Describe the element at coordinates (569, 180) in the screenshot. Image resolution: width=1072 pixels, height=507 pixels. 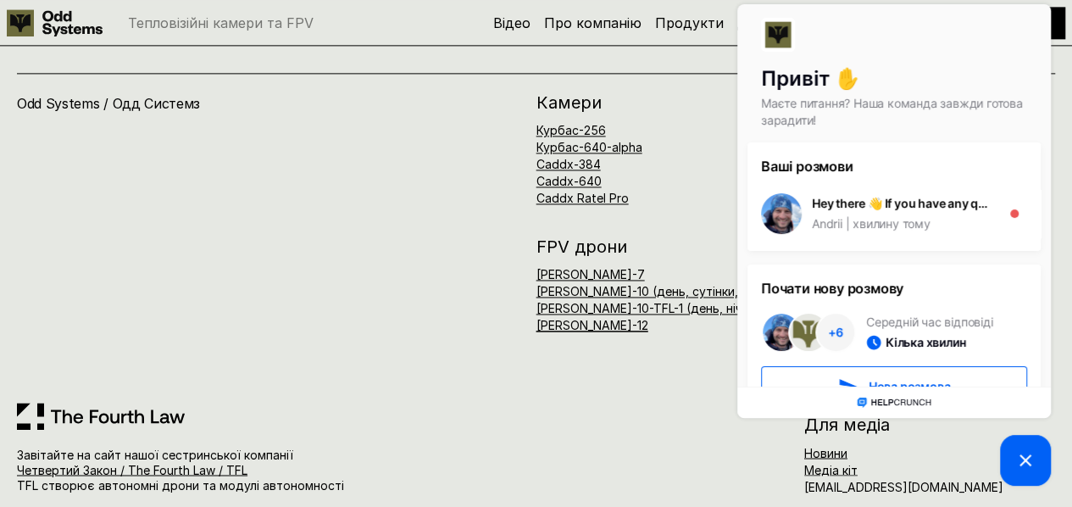
I see `a: Caddx-640` at that location.